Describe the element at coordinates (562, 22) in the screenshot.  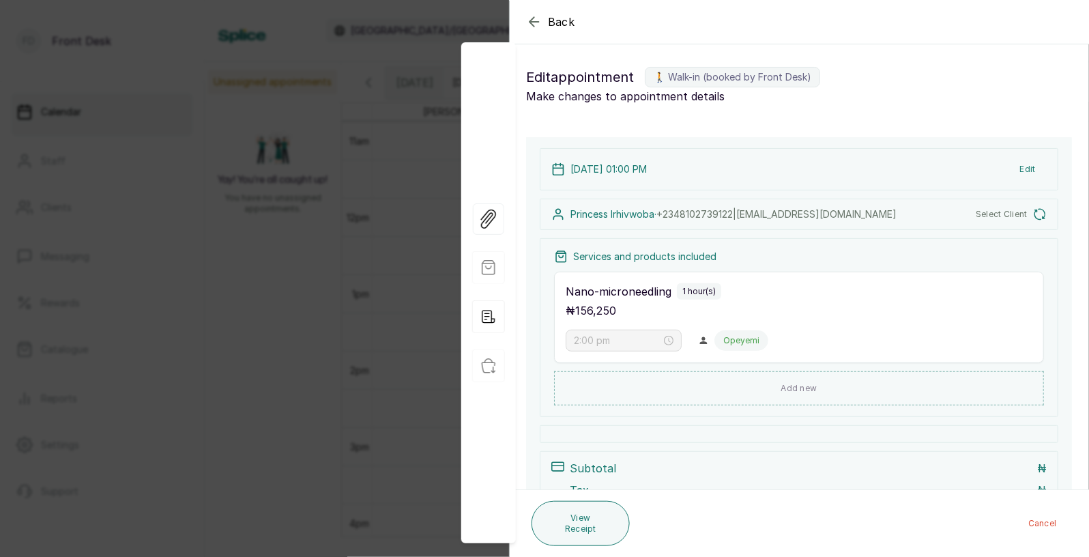
I see `span: Back` at that location.